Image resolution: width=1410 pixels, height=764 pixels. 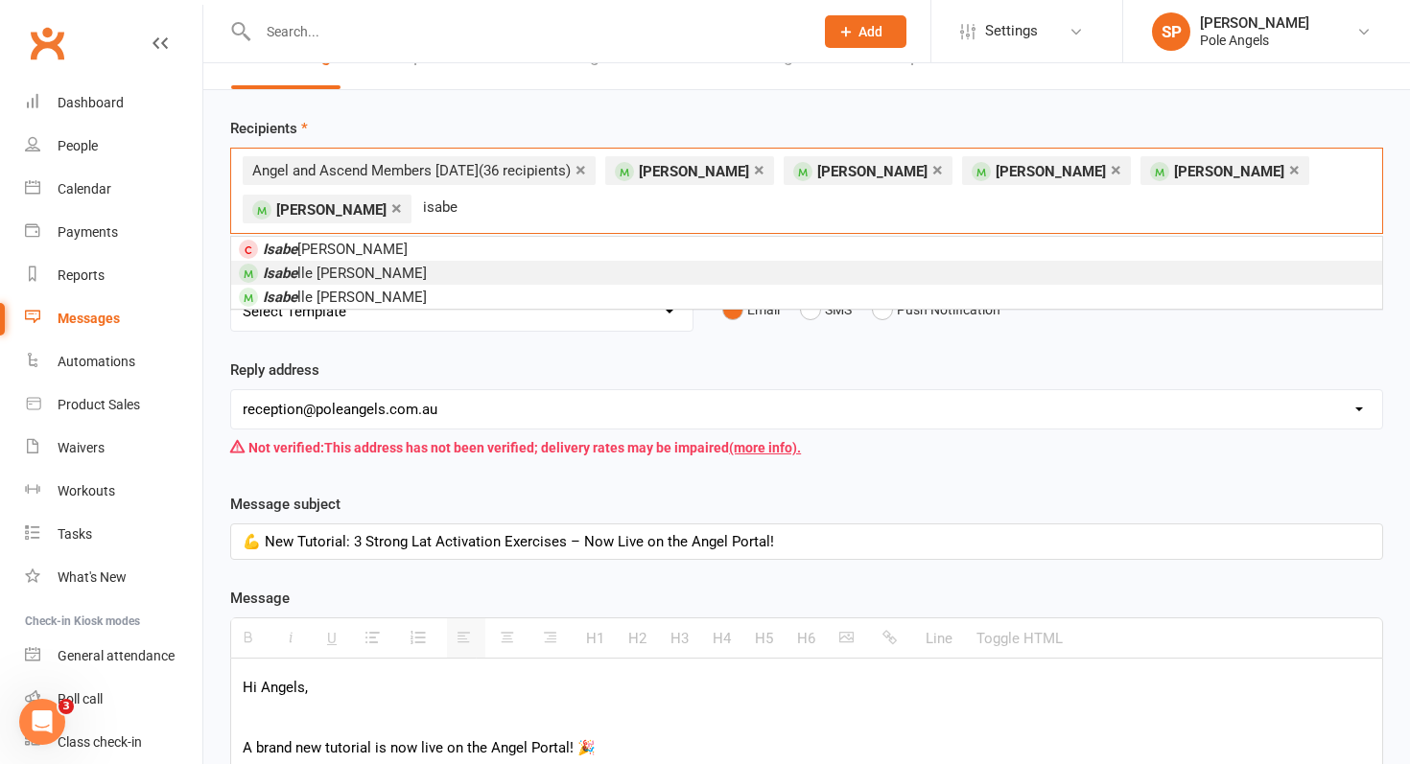 I want to click on a: People, so click(x=113, y=146).